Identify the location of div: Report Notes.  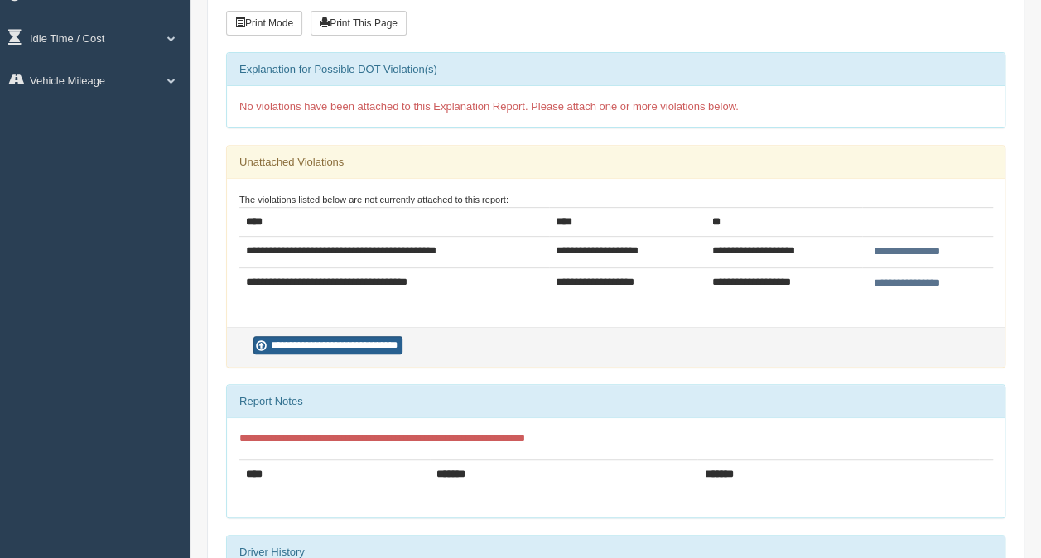
(615, 402).